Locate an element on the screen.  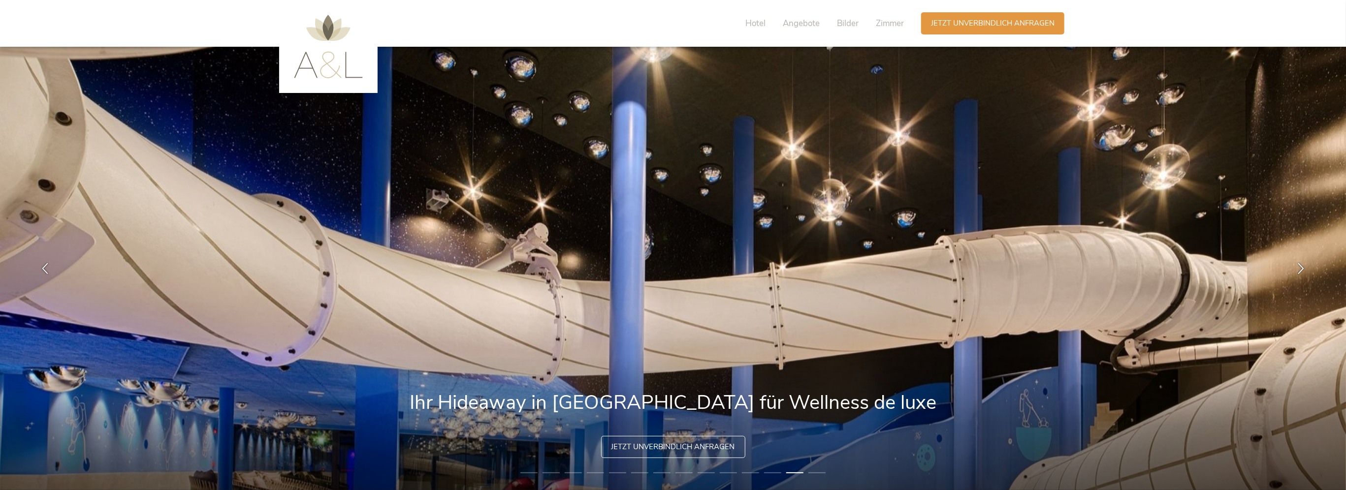
span: Zimmer is located at coordinates (890, 23).